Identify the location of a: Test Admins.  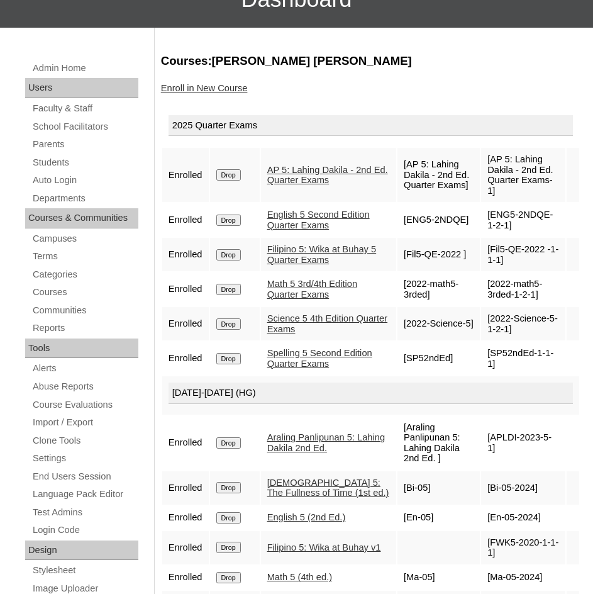
(85, 512).